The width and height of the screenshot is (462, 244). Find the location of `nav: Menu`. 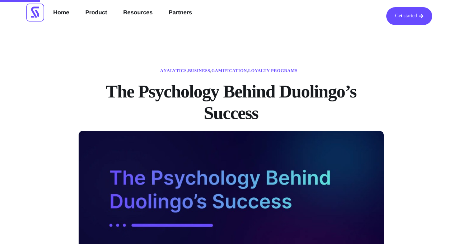

nav: Menu is located at coordinates (122, 13).